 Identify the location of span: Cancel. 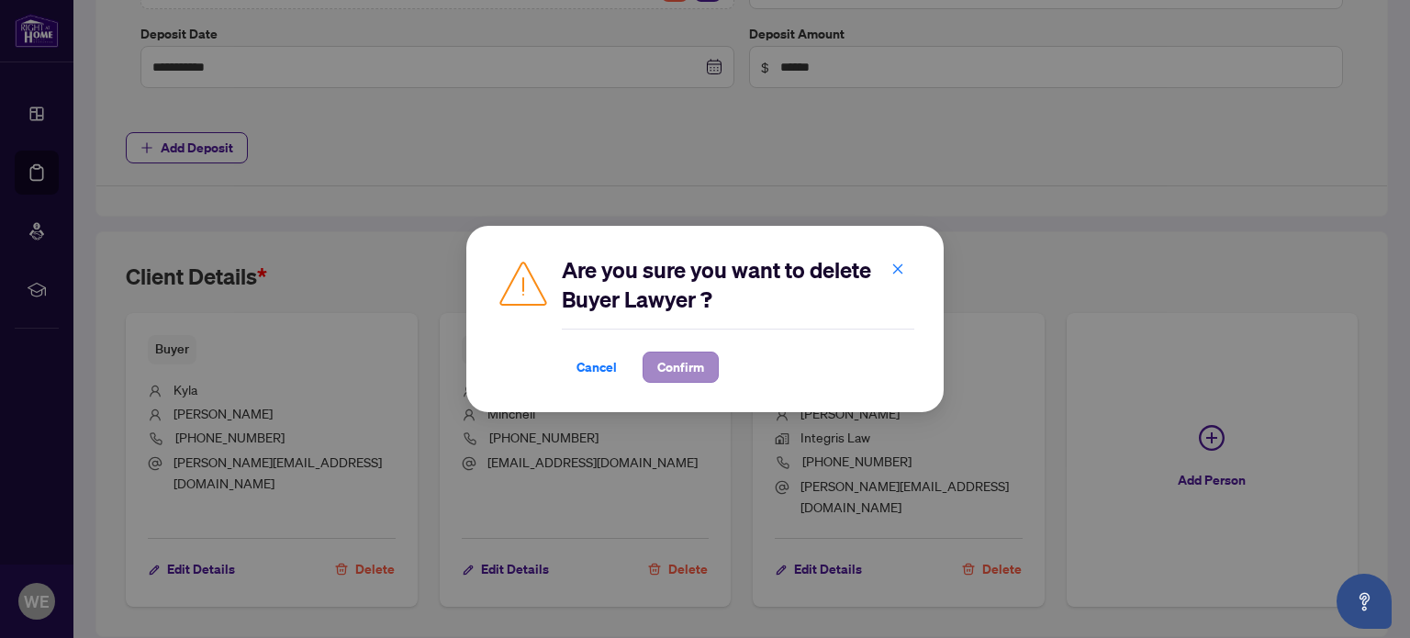
(597, 367).